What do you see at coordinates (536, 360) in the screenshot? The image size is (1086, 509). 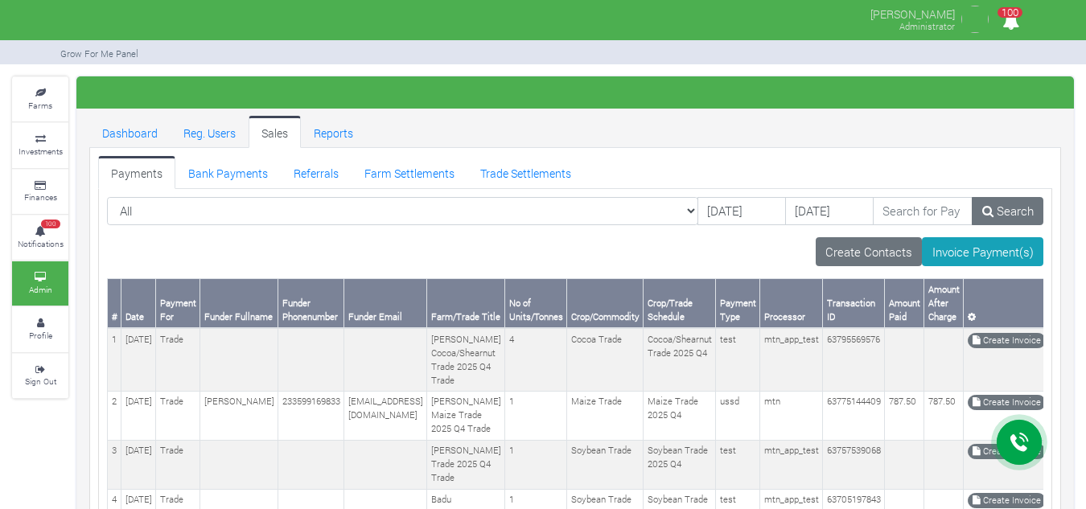 I see `td: 4` at bounding box center [536, 360].